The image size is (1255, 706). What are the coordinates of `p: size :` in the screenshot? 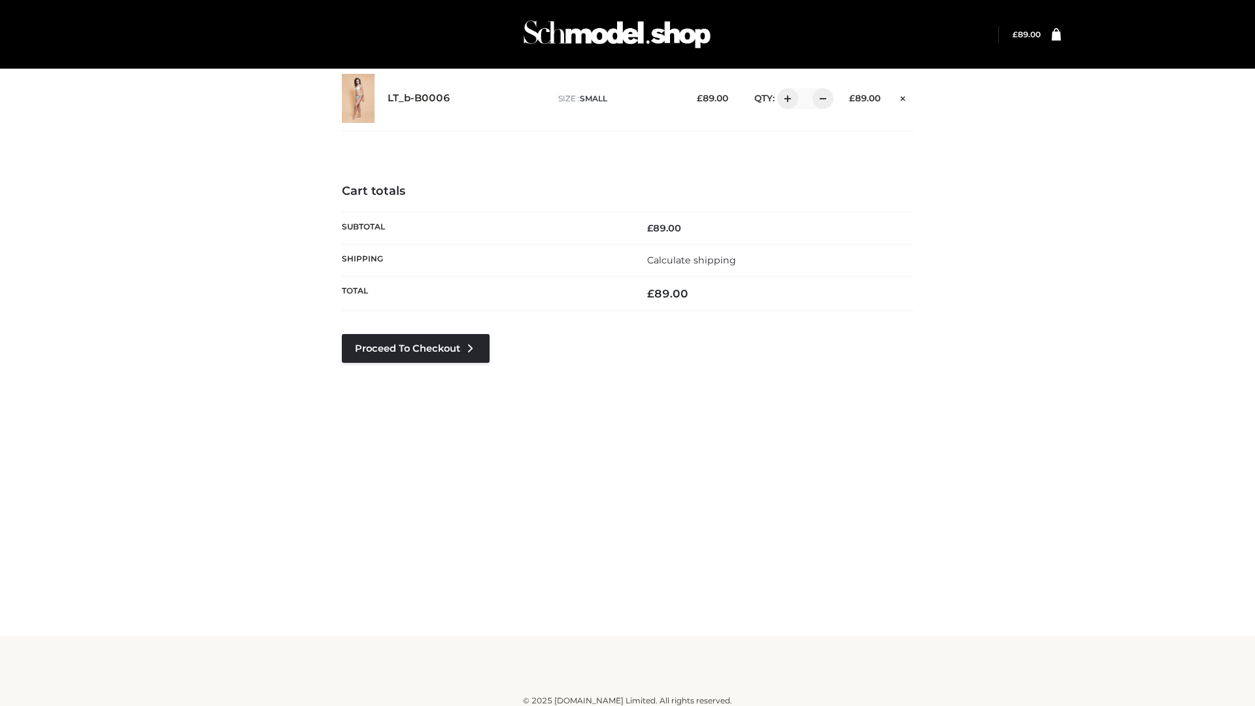 It's located at (617, 99).